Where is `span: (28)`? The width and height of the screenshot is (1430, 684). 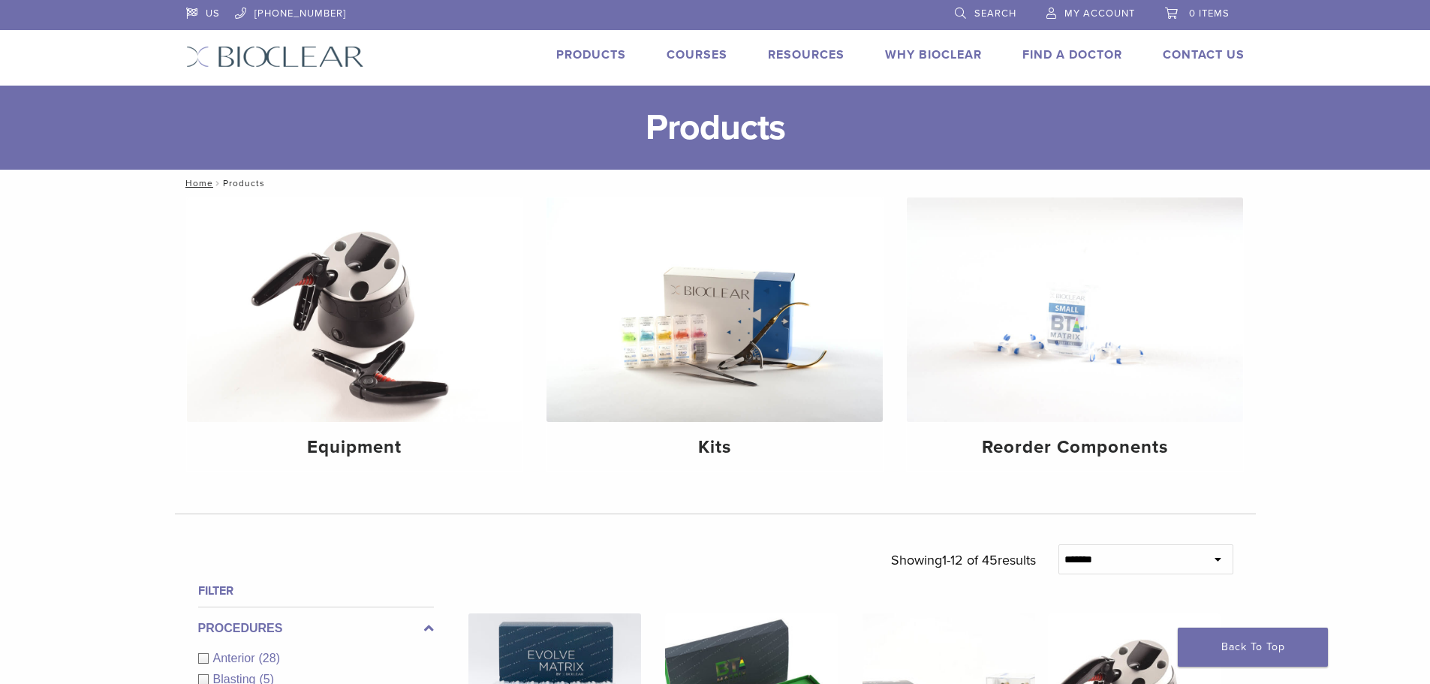 span: (28) is located at coordinates (270, 658).